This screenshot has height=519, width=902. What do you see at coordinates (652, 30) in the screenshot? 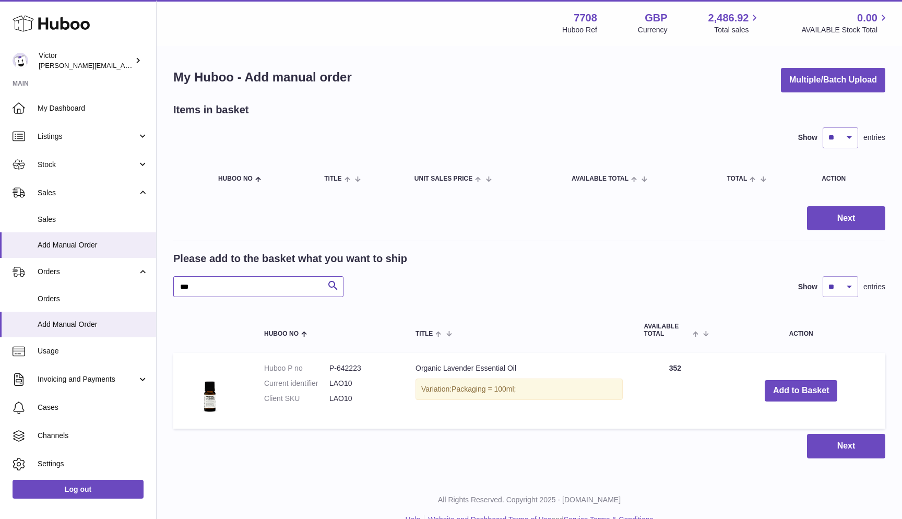
I see `div: Currency` at bounding box center [652, 30].